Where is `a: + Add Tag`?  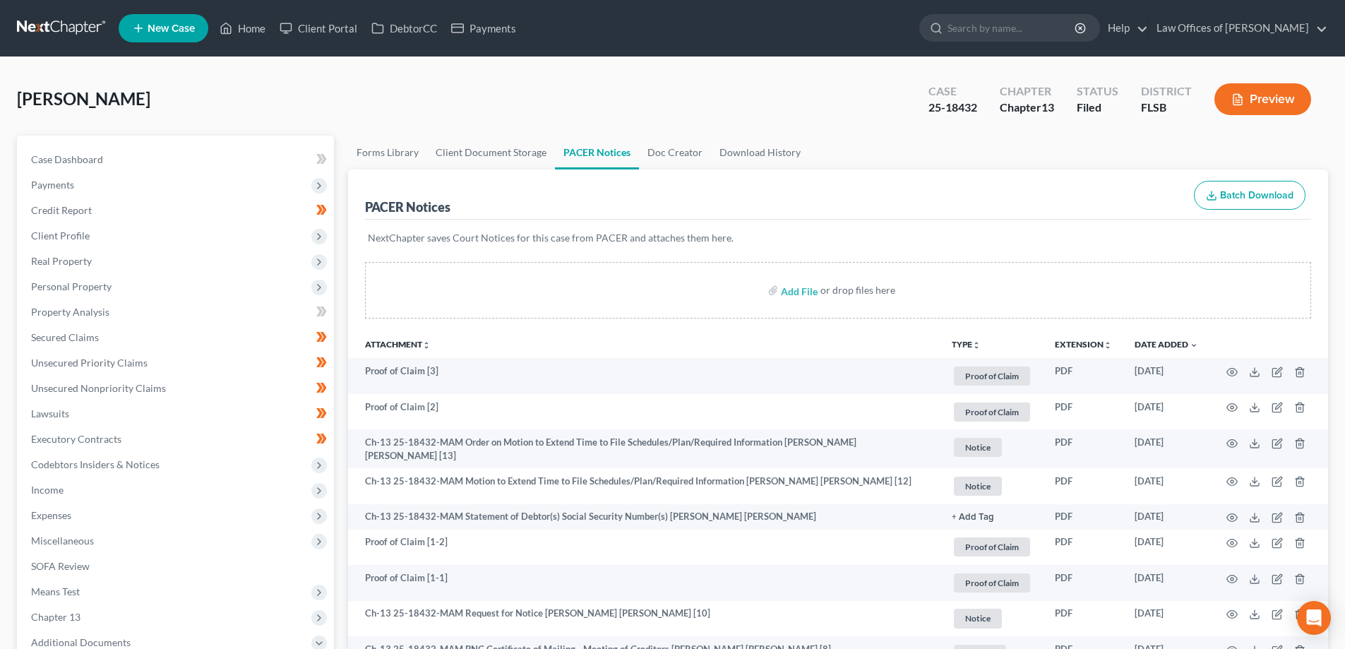
a: + Add Tag is located at coordinates (992, 516).